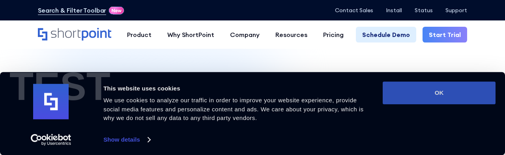  I want to click on a: Show details, so click(127, 140).